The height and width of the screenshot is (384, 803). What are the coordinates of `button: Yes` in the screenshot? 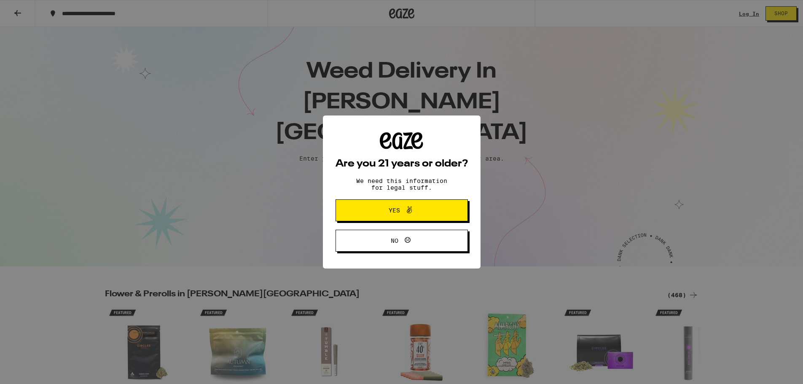 It's located at (402, 210).